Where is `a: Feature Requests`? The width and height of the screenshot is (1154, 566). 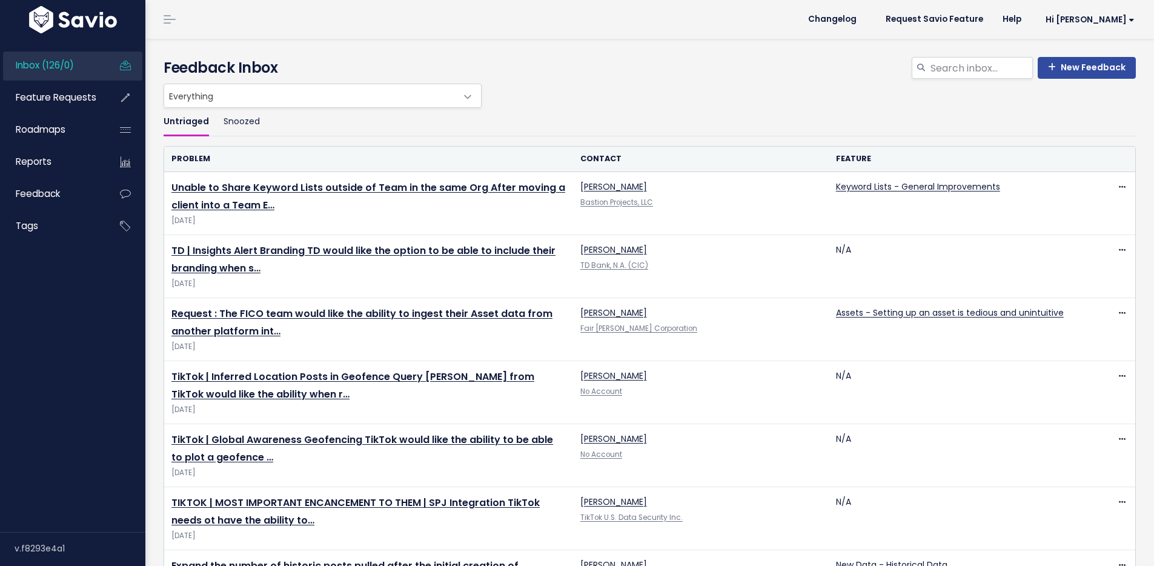 a: Feature Requests is located at coordinates (51, 98).